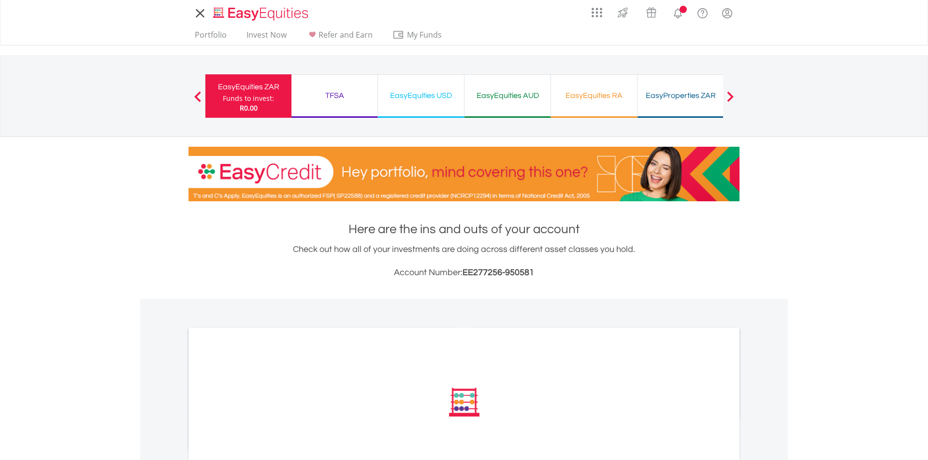 Image resolution: width=928 pixels, height=460 pixels. What do you see at coordinates (464, 174) in the screenshot?
I see `img: EasyCredit Promotion Banner` at bounding box center [464, 174].